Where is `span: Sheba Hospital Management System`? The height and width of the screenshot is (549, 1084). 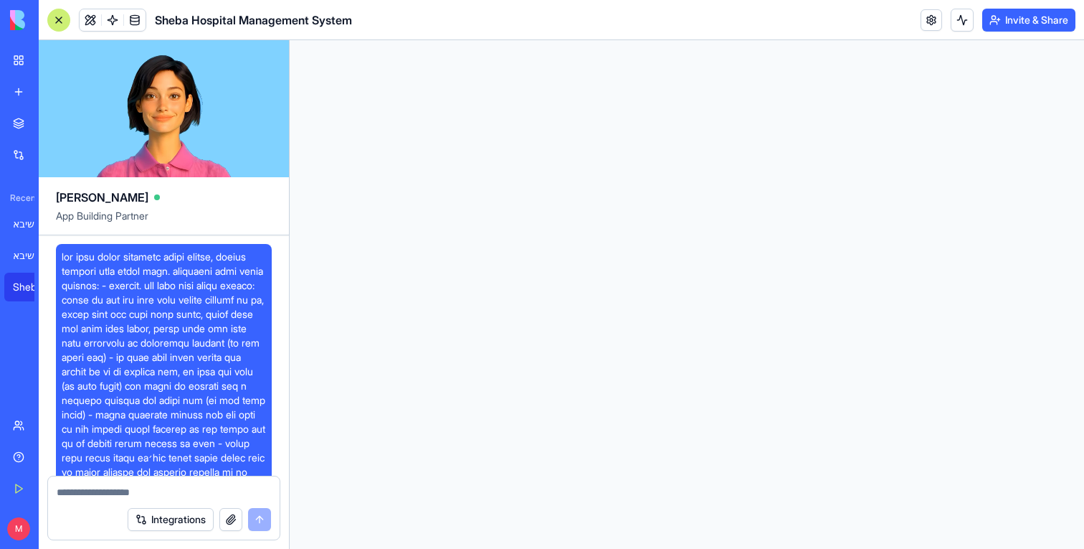 span: Sheba Hospital Management System is located at coordinates (253, 20).